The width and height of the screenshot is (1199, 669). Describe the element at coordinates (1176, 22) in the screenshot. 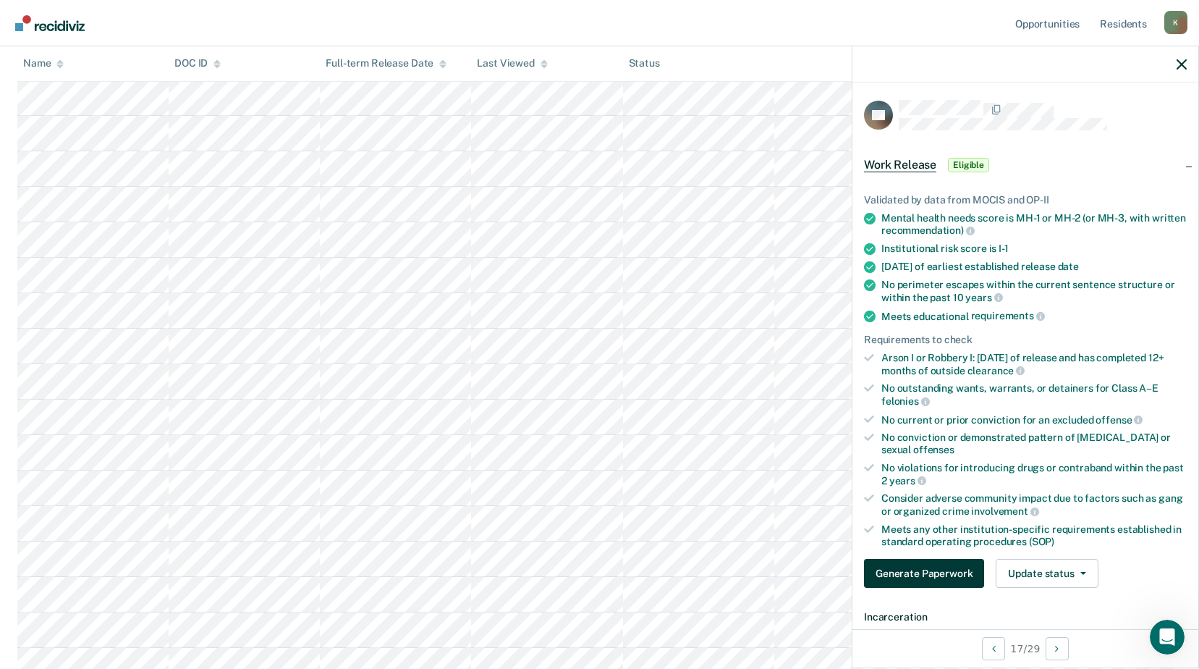

I see `button: Profile dropdown button` at that location.